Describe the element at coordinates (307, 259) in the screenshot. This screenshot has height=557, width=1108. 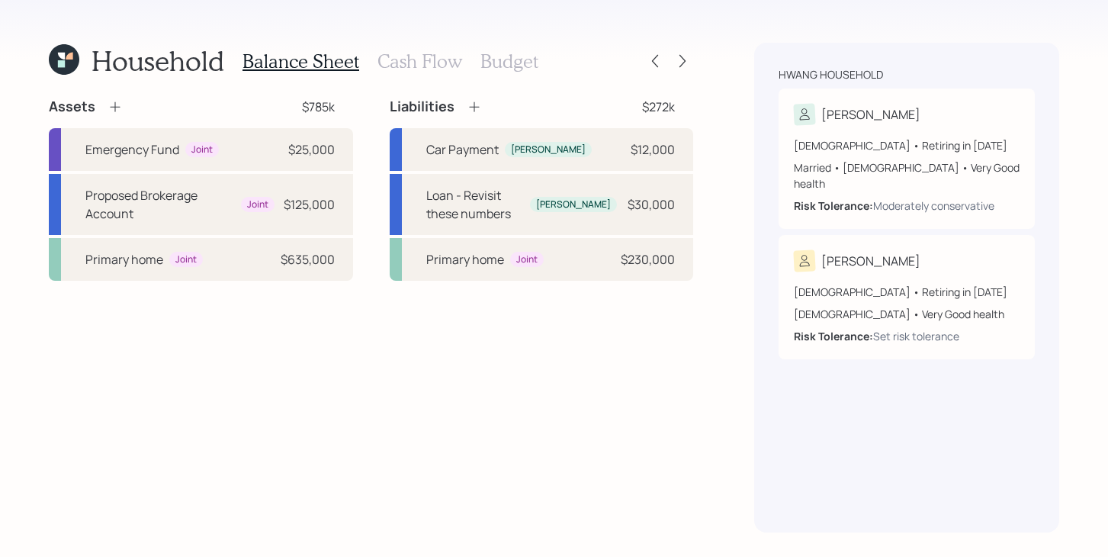
I see `div: $635,000` at that location.